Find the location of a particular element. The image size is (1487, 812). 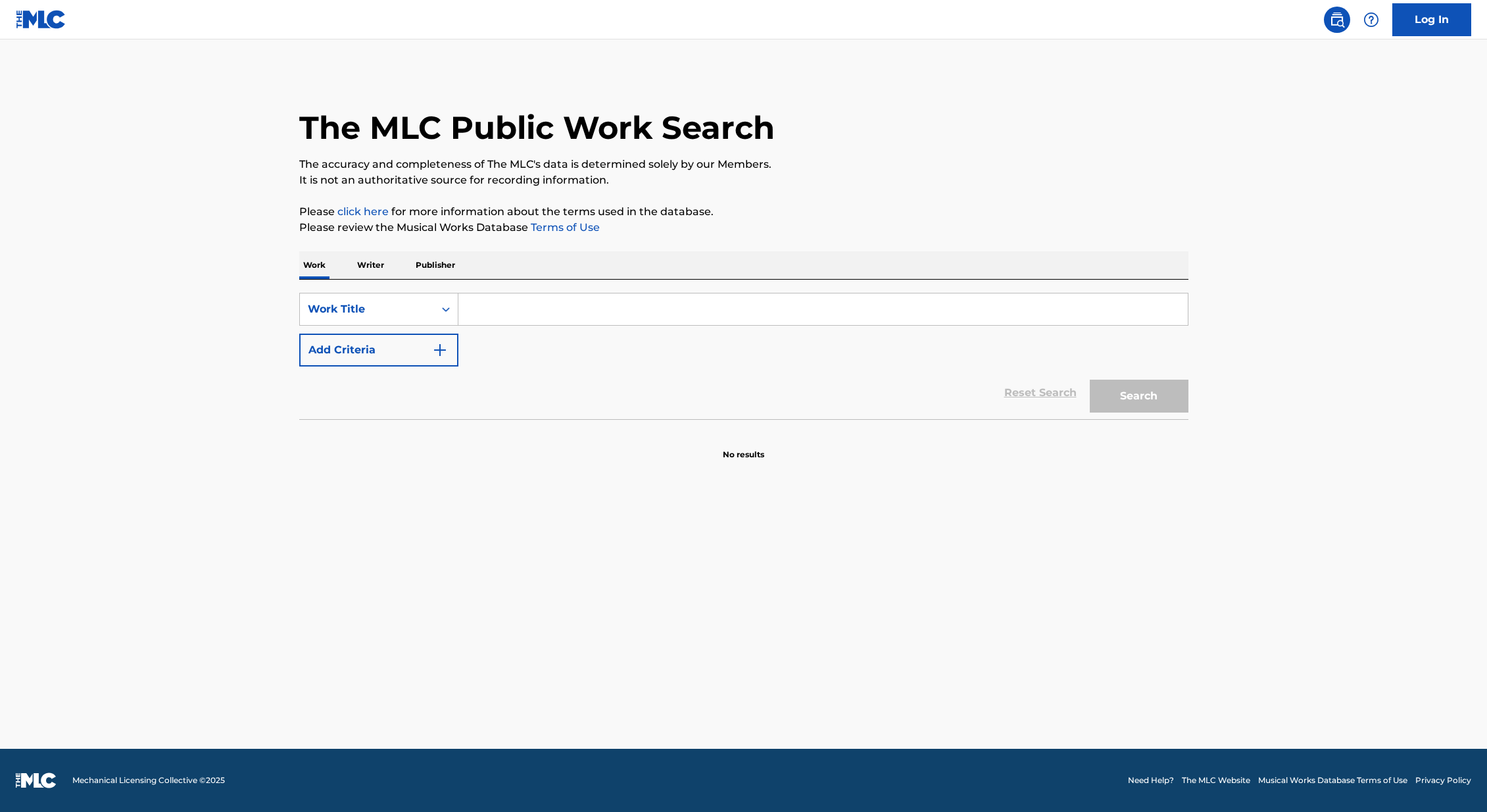

a: Need Help? is located at coordinates (1151, 780).